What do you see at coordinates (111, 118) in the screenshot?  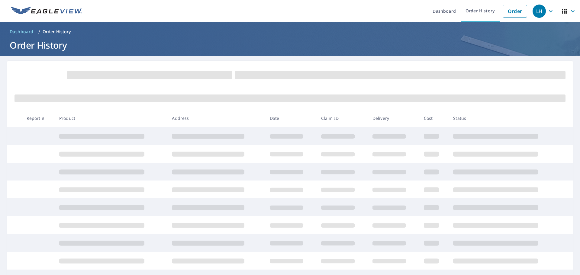 I see `th: Product` at bounding box center [111, 118].